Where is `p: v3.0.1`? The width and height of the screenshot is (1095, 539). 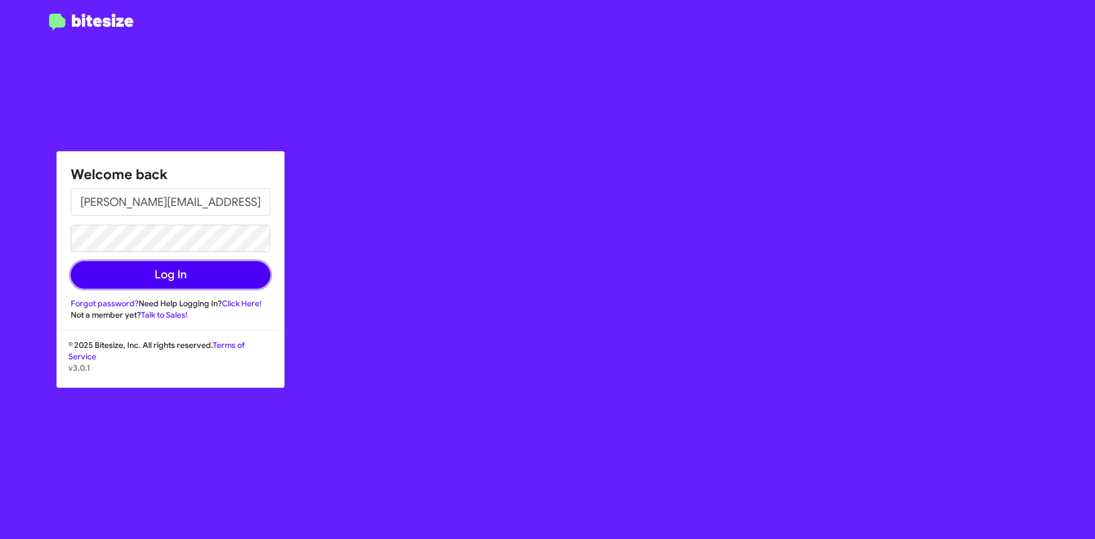
p: v3.0.1 is located at coordinates (171, 368).